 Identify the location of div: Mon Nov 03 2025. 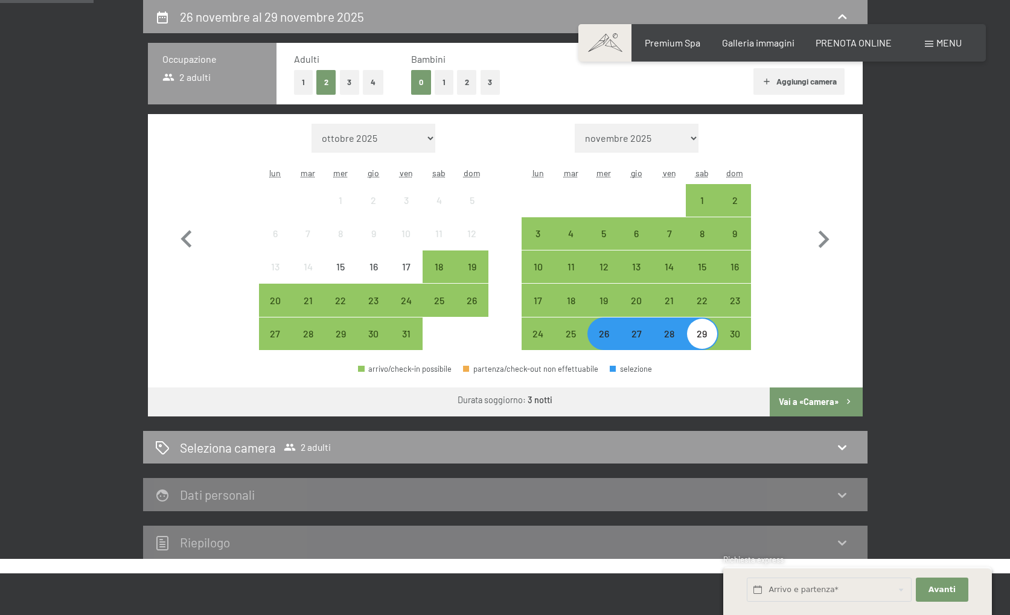
(538, 234).